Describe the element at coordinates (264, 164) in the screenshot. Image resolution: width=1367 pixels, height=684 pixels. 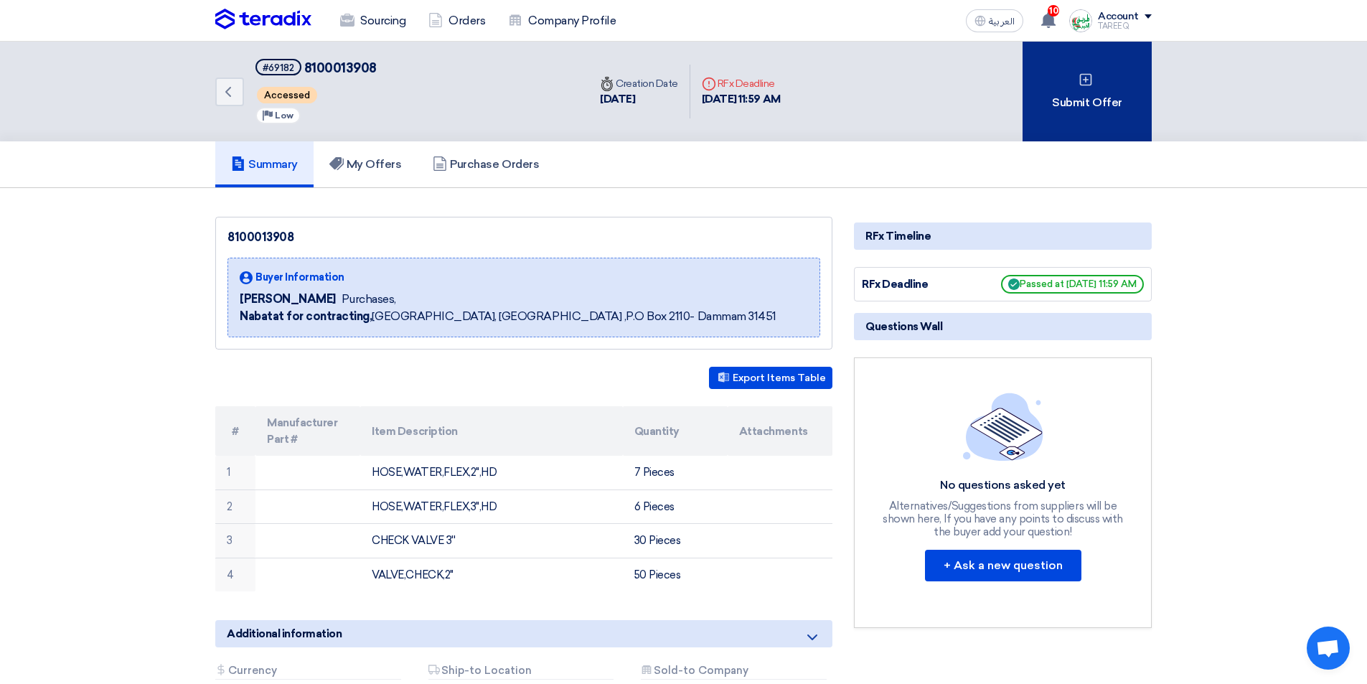
I see `h5: Summary` at that location.